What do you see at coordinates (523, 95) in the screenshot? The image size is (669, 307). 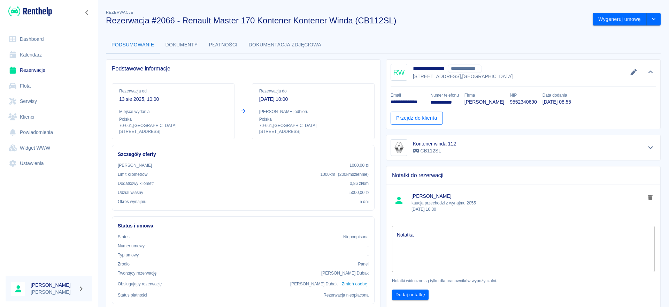 I see `p: NIP` at bounding box center [523, 95].